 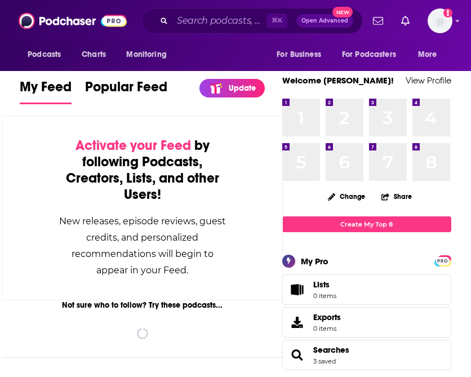 What do you see at coordinates (367, 290) in the screenshot?
I see `a: Lists` at bounding box center [367, 290].